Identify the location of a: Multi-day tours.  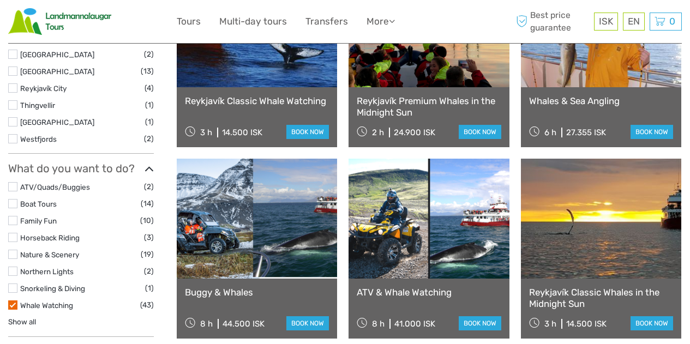
(253, 21).